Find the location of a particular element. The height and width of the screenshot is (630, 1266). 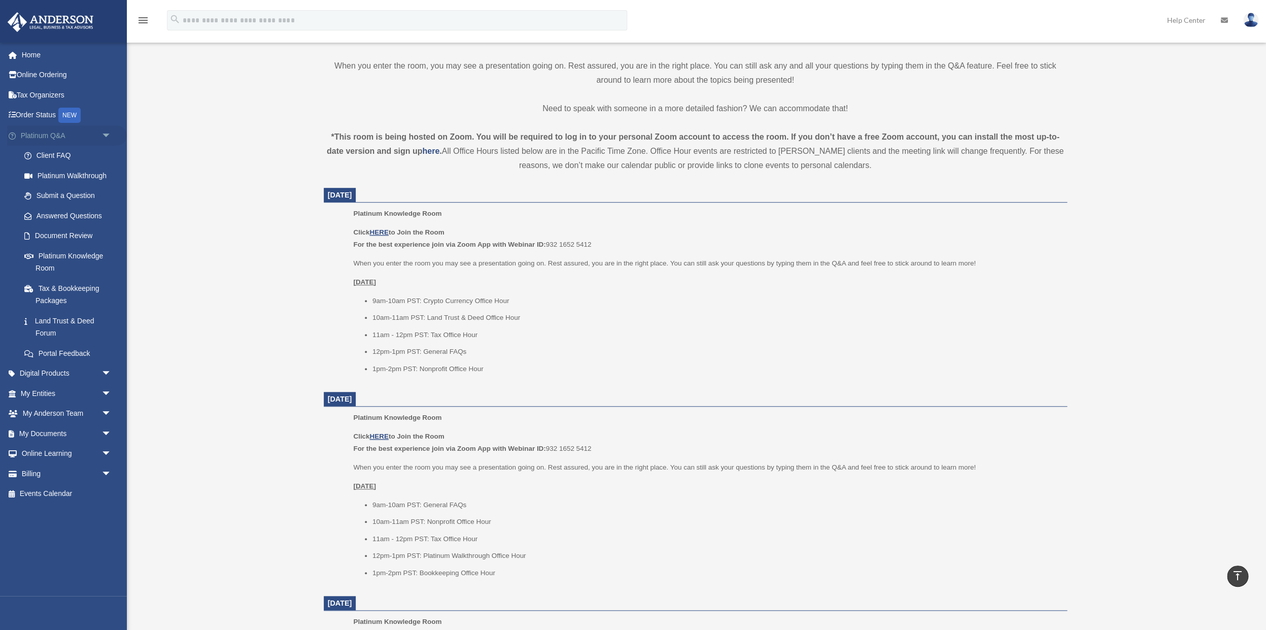

a: Submit a Question is located at coordinates (71, 196).